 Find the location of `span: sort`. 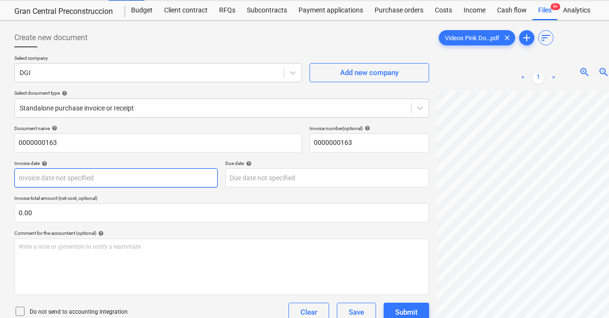

span: sort is located at coordinates (546, 38).